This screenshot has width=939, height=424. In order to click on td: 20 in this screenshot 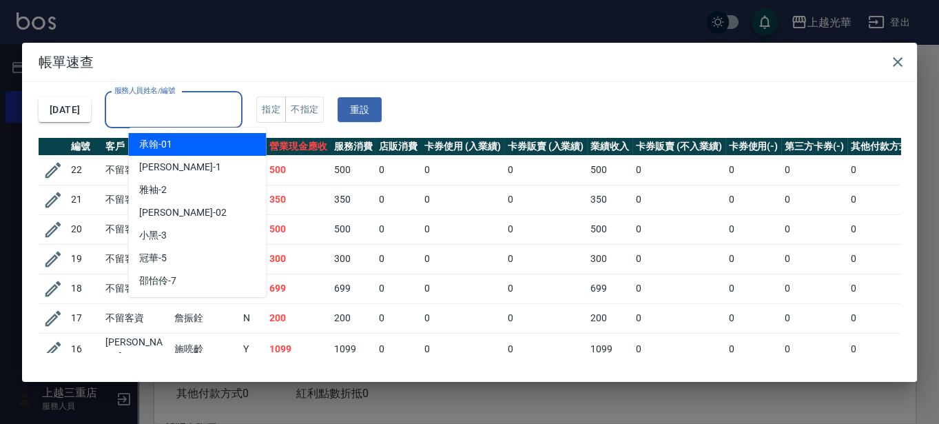, I will do `click(85, 229)`.